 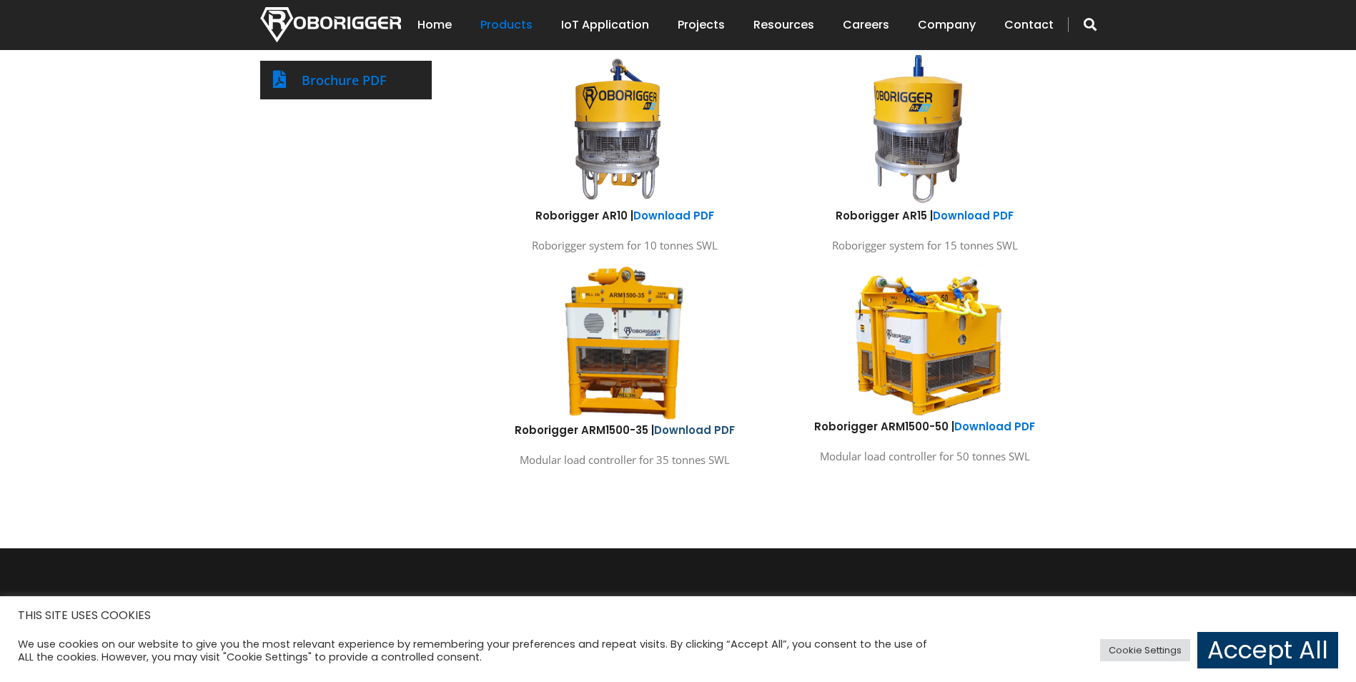 What do you see at coordinates (605, 25) in the screenshot?
I see `a: IoT Application` at bounding box center [605, 25].